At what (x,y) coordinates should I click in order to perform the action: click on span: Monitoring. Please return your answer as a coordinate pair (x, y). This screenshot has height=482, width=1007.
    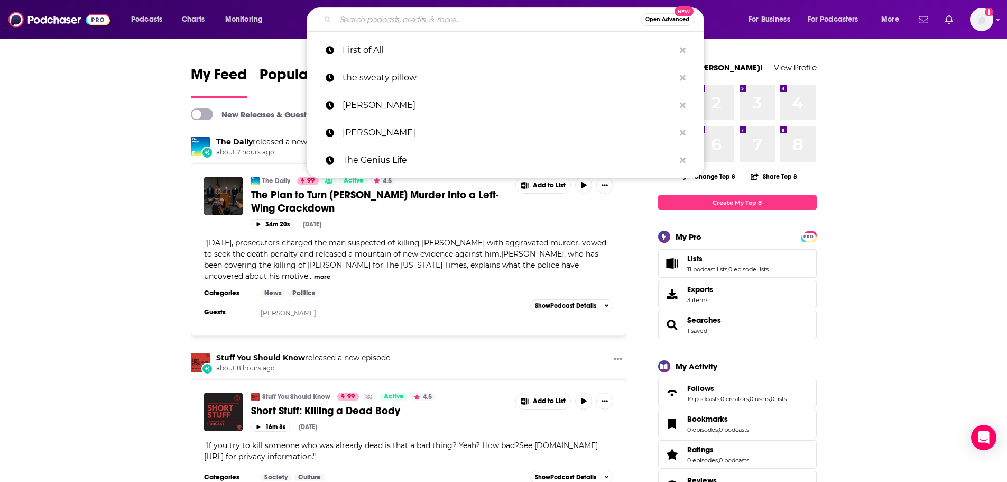
    Looking at the image, I should click on (244, 20).